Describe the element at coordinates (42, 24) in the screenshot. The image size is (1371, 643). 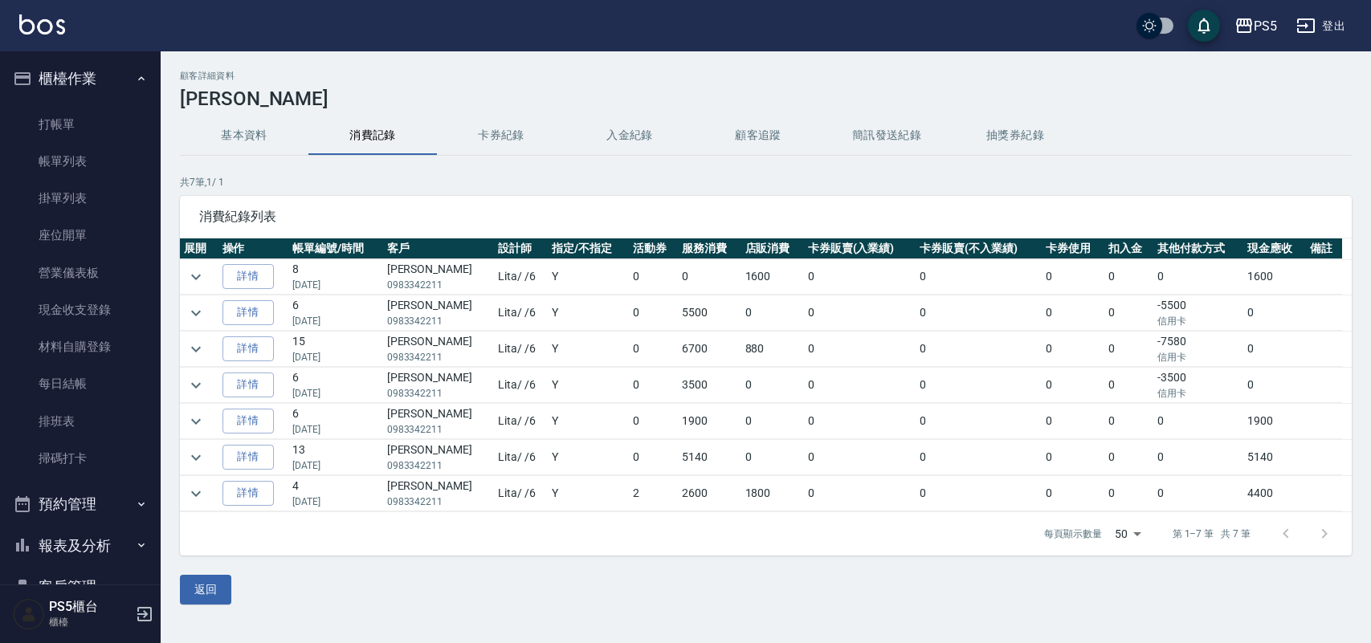
I see `img: Logo` at that location.